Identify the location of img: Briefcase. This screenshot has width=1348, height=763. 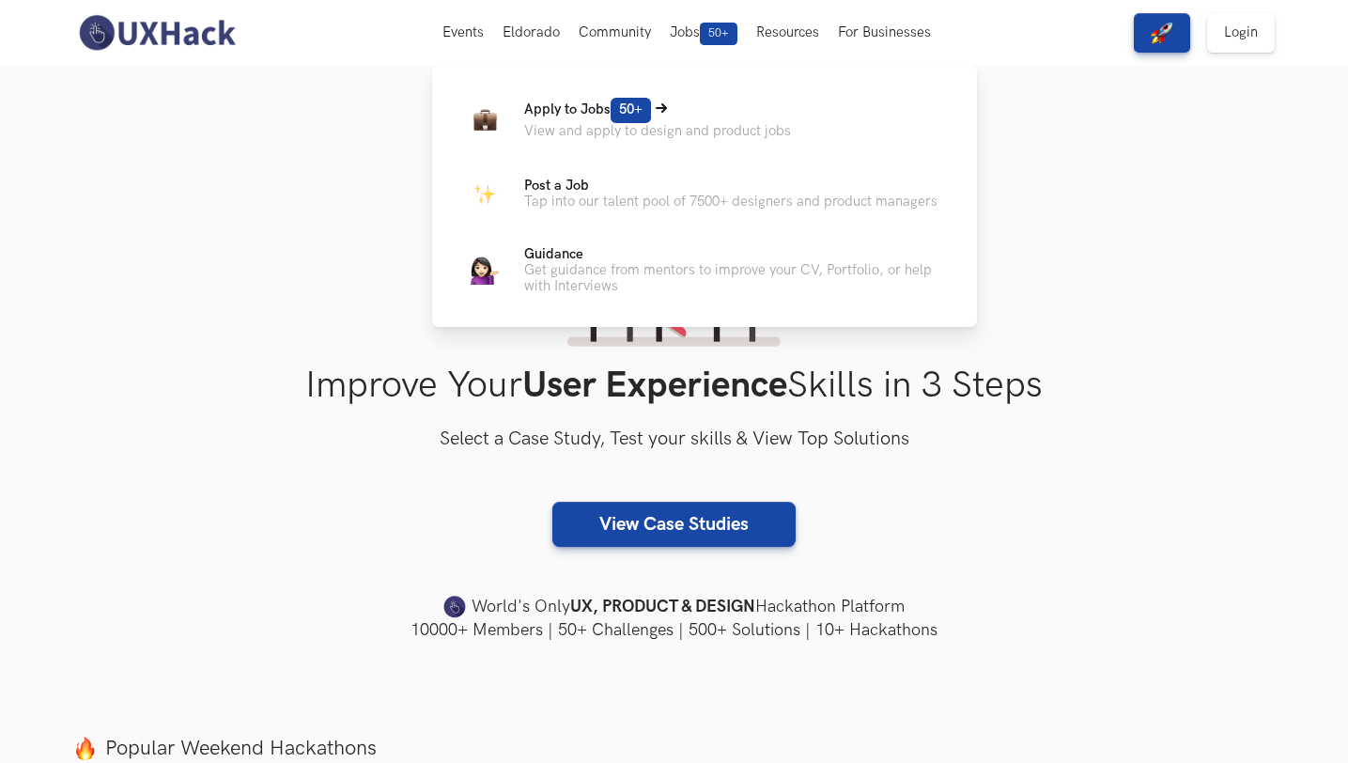
(485, 118).